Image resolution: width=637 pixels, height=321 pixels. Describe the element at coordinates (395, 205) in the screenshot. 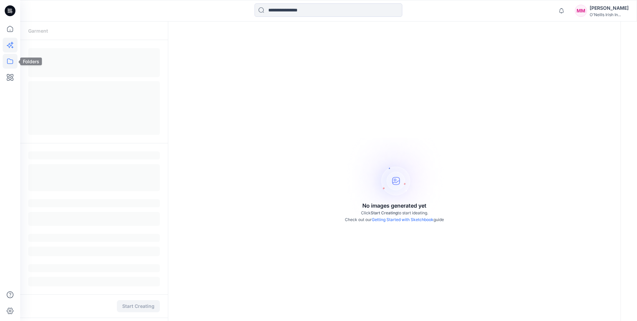

I see `p: No images generated yet` at that location.